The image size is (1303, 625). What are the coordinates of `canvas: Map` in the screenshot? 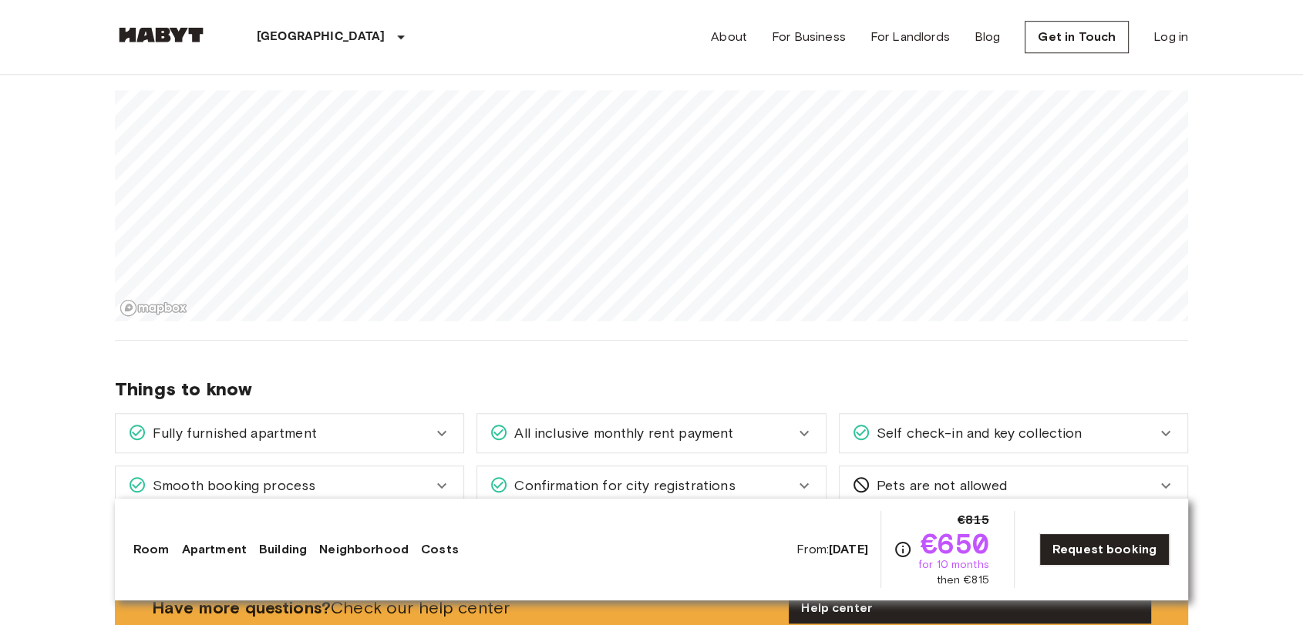 It's located at (651, 206).